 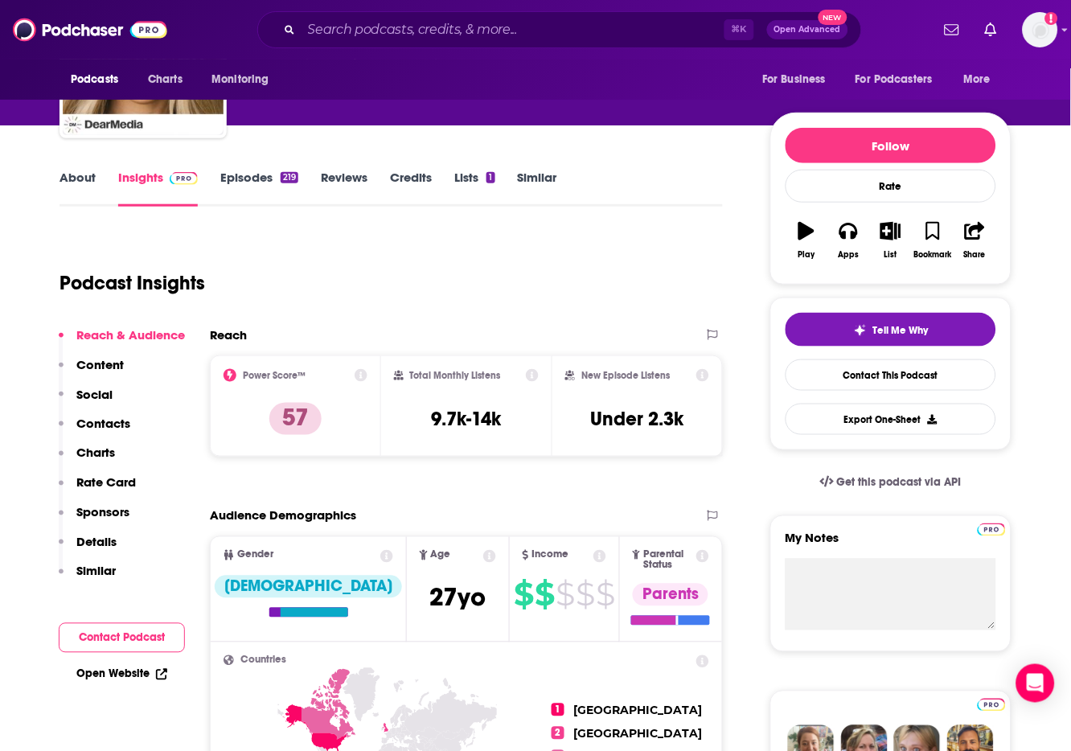 What do you see at coordinates (77, 188) in the screenshot?
I see `a: About` at bounding box center [77, 188].